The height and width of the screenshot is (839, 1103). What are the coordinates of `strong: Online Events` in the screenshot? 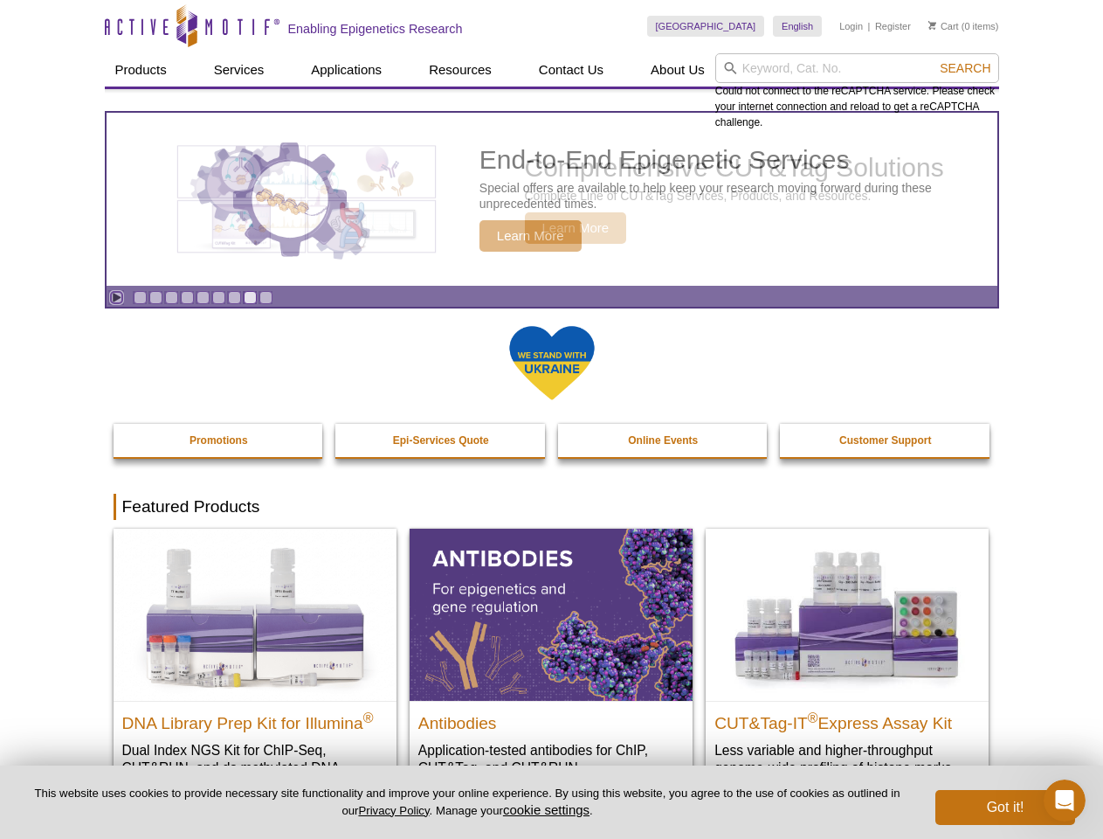 It's located at (663, 440).